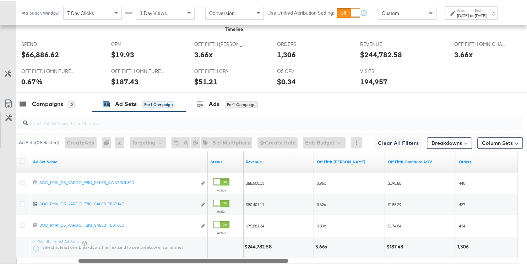 Image resolution: width=527 pixels, height=268 pixels. Describe the element at coordinates (462, 182) in the screenshot. I see `span: 445` at that location.